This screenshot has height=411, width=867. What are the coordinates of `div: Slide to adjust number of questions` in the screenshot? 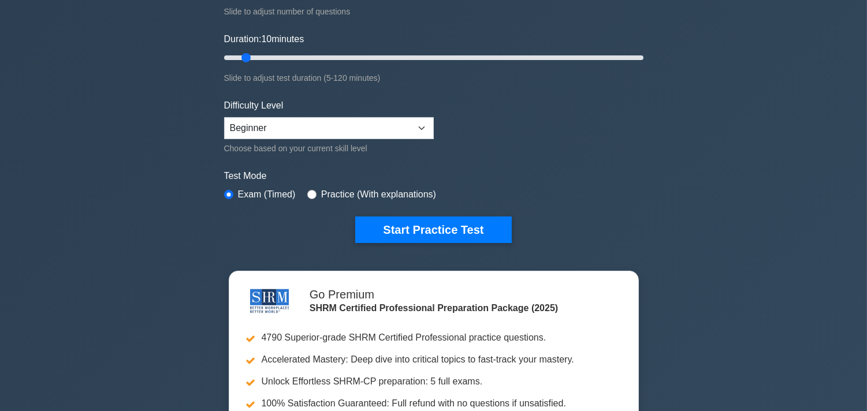 It's located at (434, 12).